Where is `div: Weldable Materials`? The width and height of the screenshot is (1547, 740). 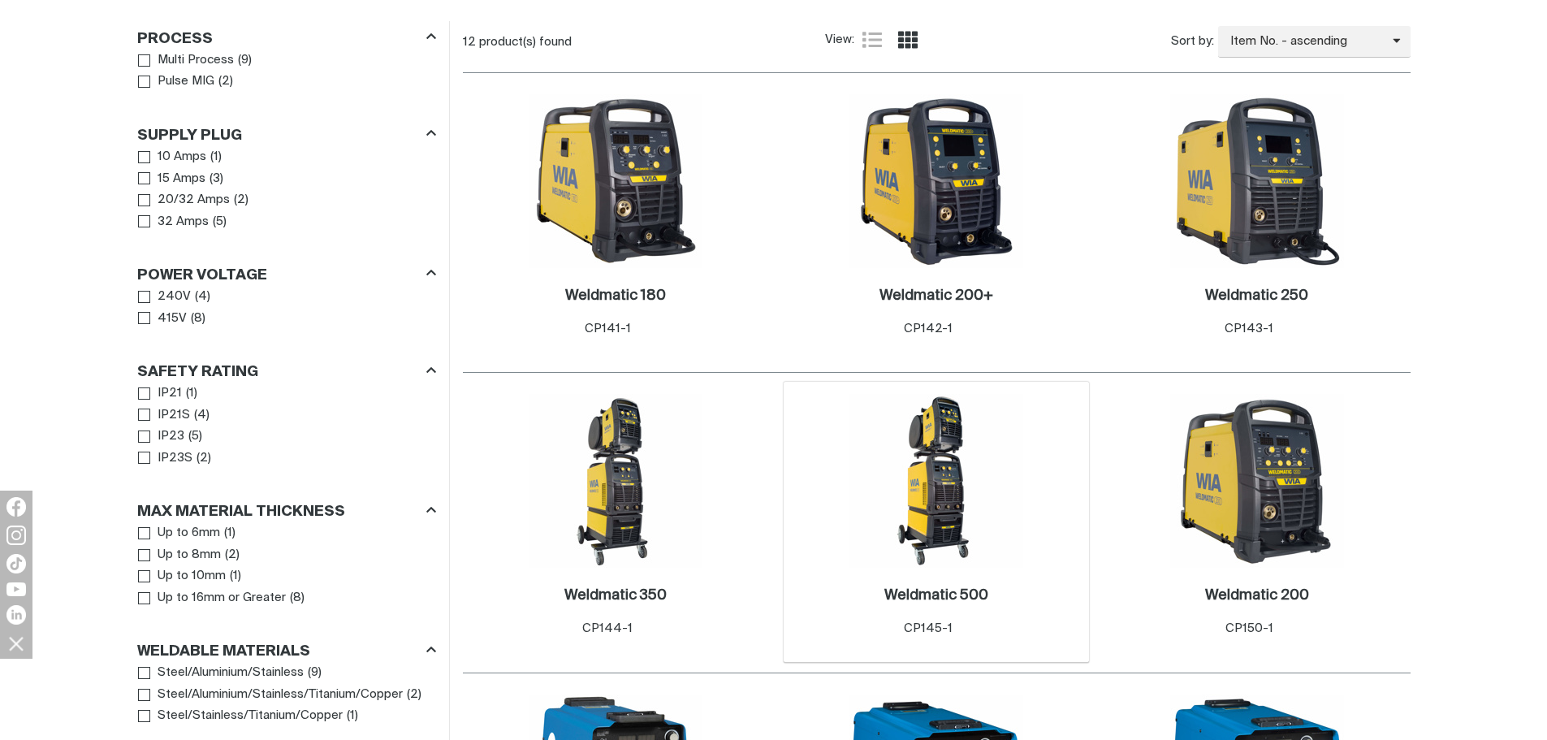 div: Weldable Materials is located at coordinates (287, 651).